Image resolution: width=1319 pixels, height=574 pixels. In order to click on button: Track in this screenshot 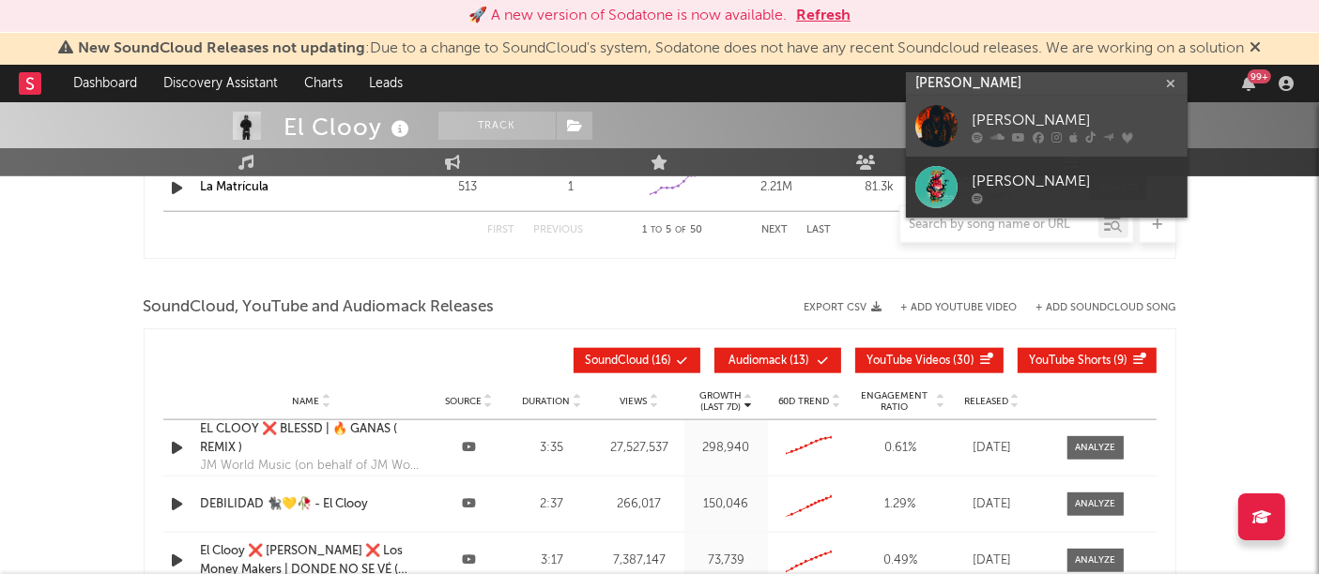, I will do `click(497, 126)`.